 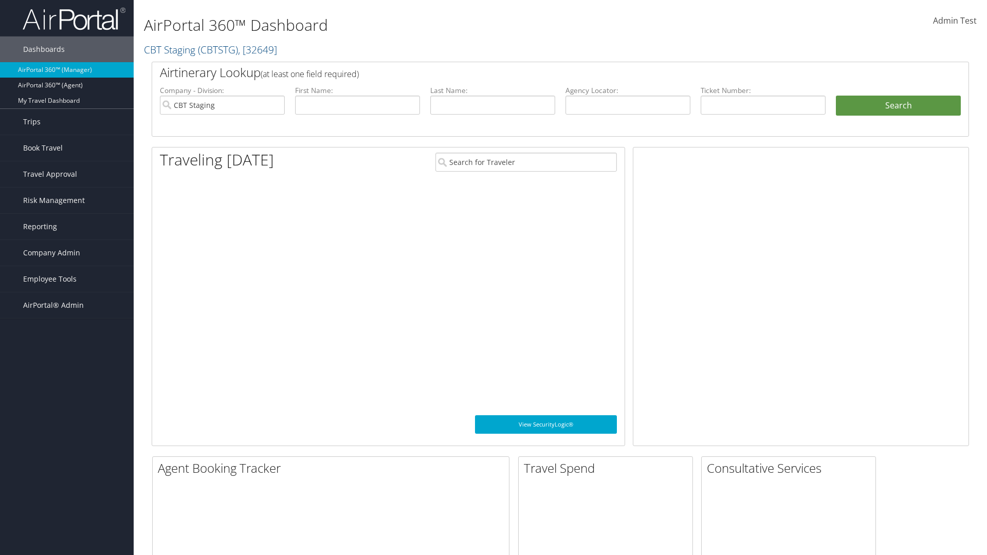 What do you see at coordinates (527, 73) in the screenshot?
I see `h2: Airtinerary Lookup` at bounding box center [527, 73].